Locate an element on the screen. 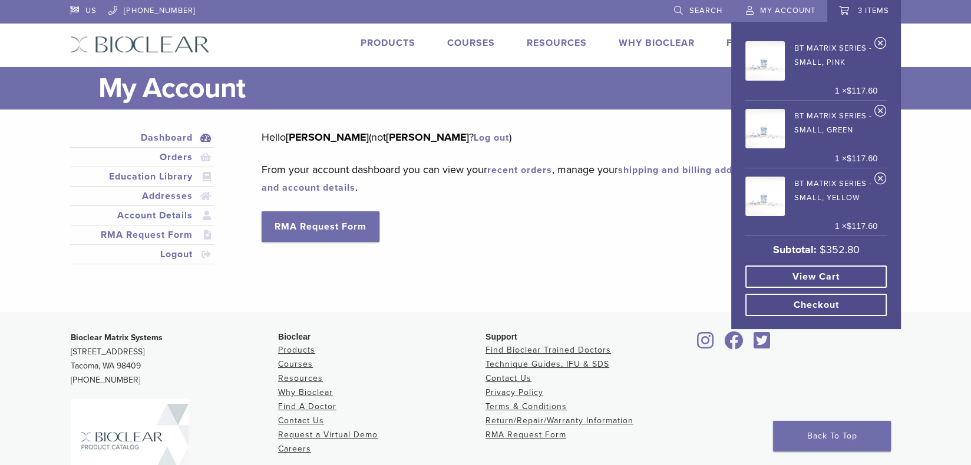  span: Search is located at coordinates (706, 11).